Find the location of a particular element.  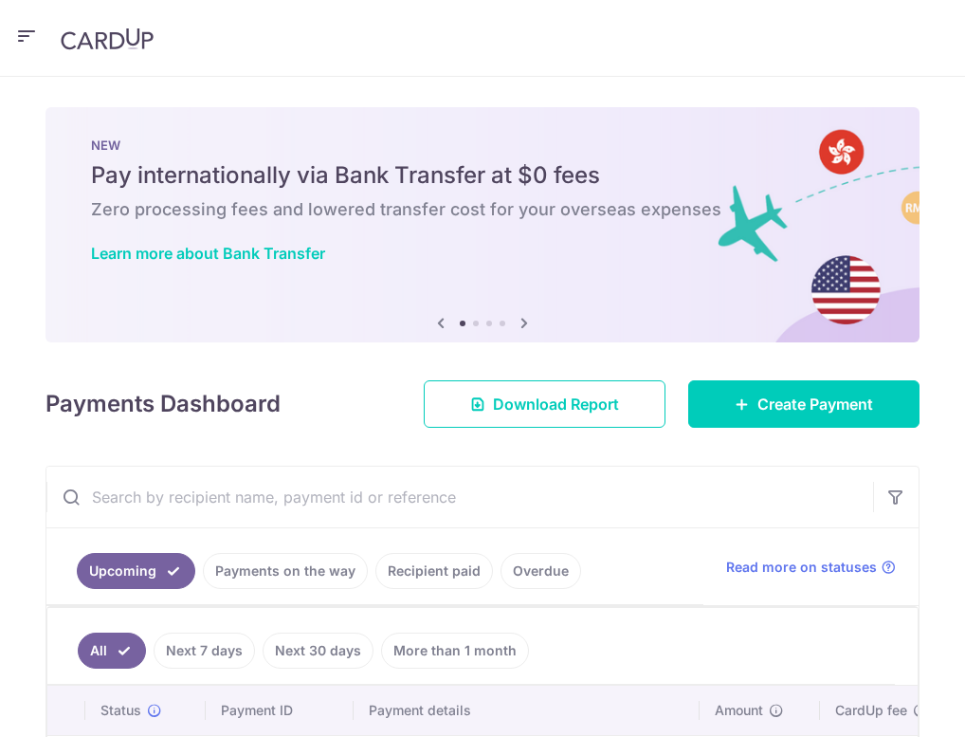

a: Create Payment is located at coordinates (804, 404).